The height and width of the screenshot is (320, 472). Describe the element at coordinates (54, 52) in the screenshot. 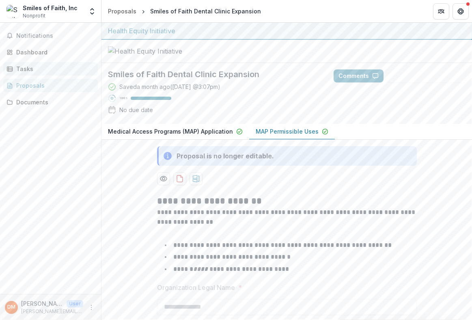

I see `div: Dashboard` at that location.